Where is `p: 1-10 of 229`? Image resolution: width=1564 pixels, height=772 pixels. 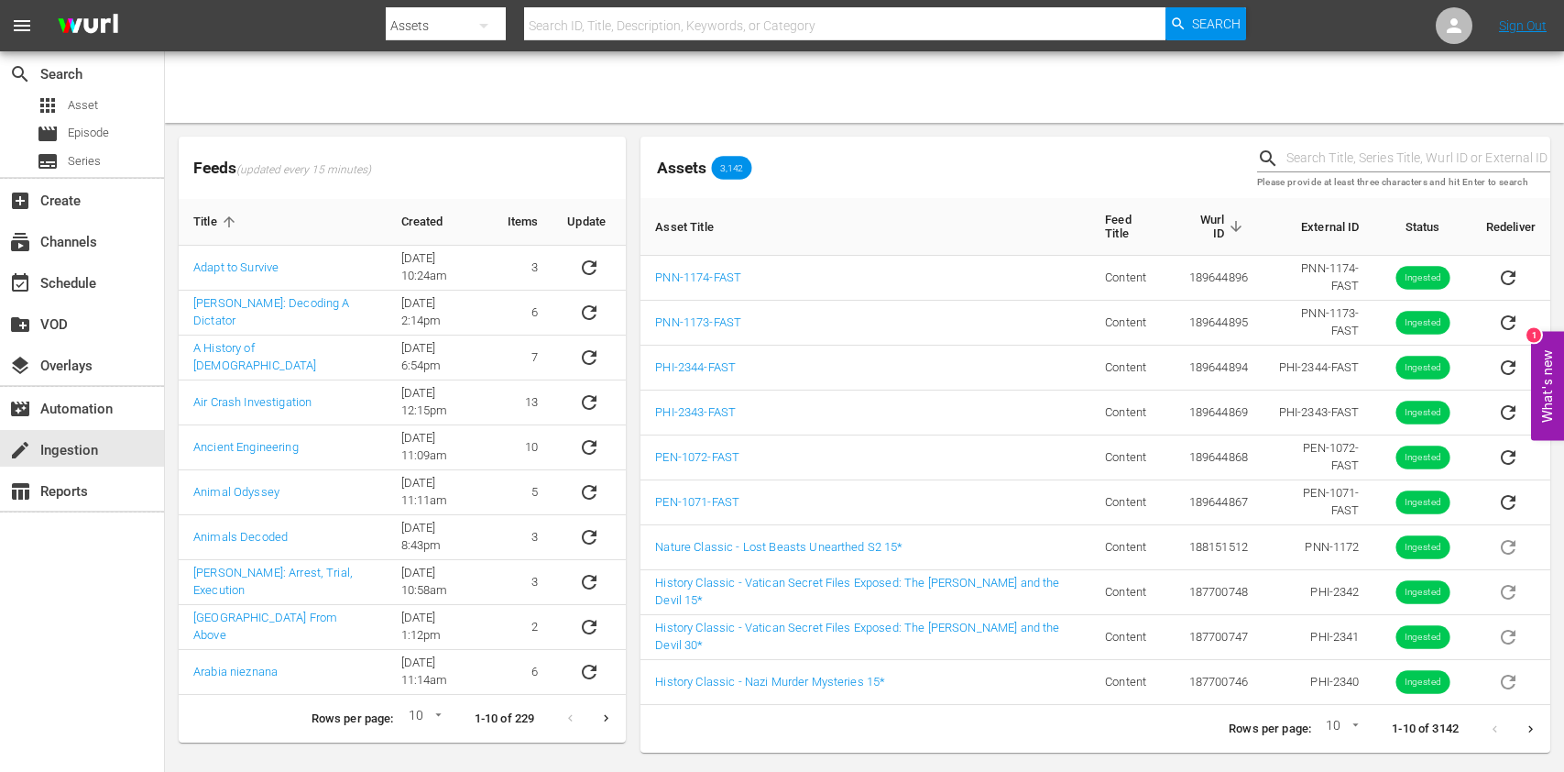
p: 1-10 of 229 is located at coordinates (505, 718).